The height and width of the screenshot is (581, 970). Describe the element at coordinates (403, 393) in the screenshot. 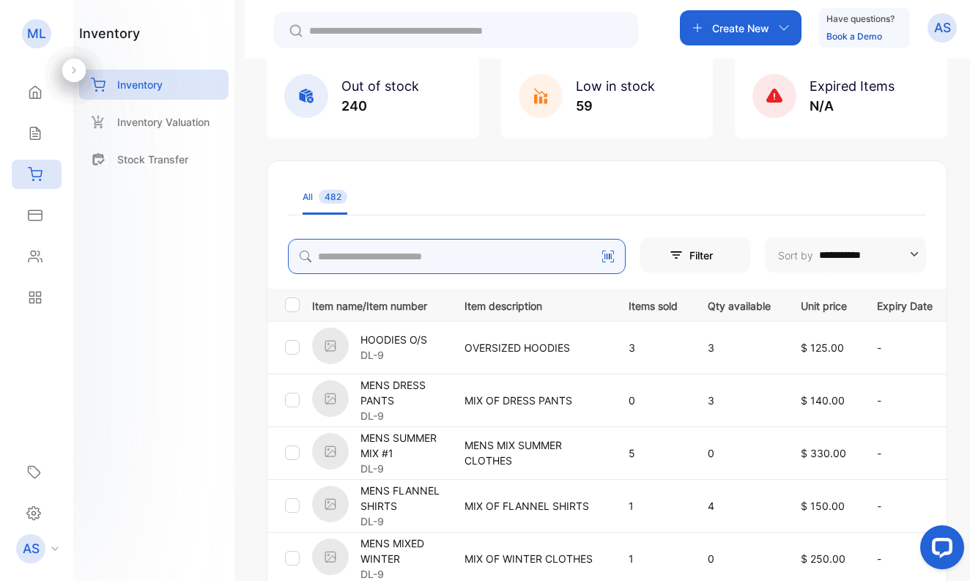

I see `p: MENS DRESS PANTS` at that location.